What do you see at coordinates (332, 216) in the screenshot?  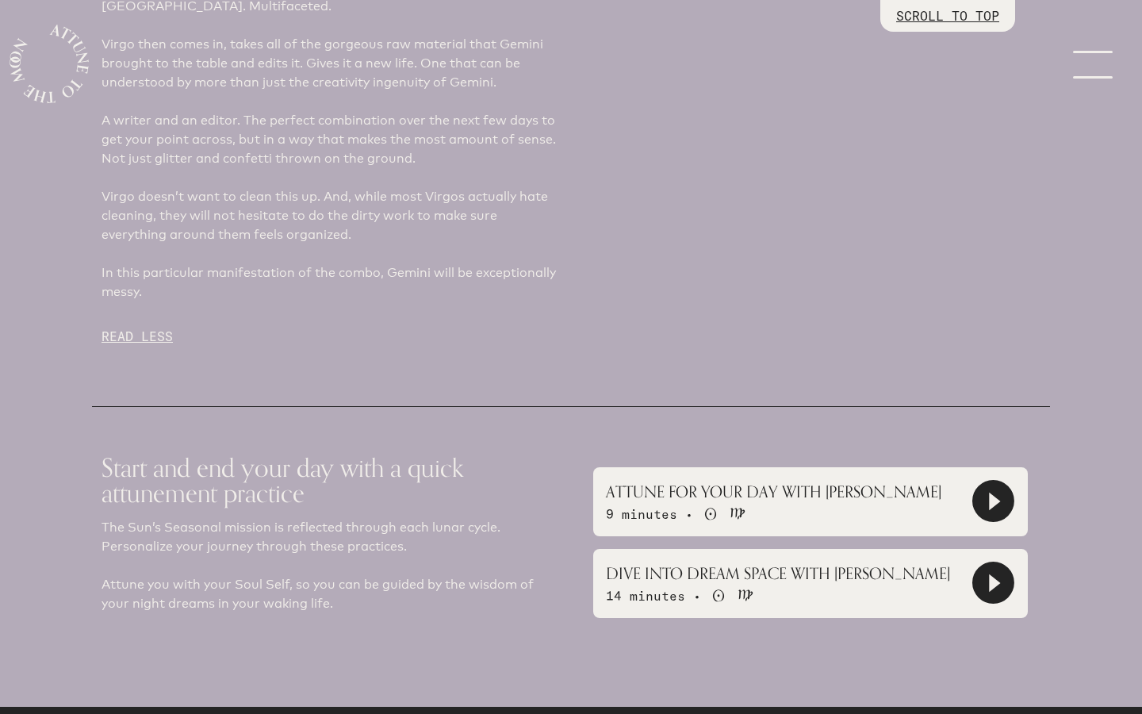 I see `p: Virgo doesn’t want to clean this up. And, while most Virgos actually hate cleaning, they will not...` at bounding box center [332, 216].